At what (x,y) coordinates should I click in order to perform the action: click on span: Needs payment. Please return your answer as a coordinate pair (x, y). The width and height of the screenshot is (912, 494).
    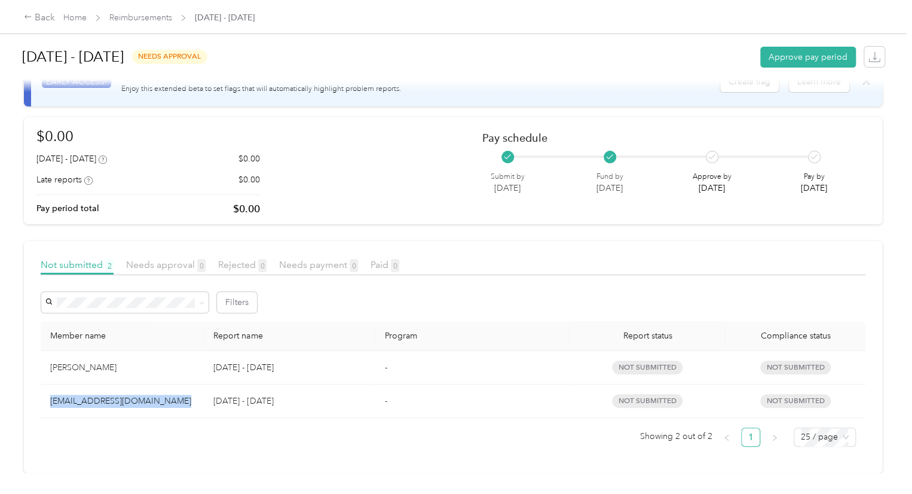
    Looking at the image, I should click on (319, 264).